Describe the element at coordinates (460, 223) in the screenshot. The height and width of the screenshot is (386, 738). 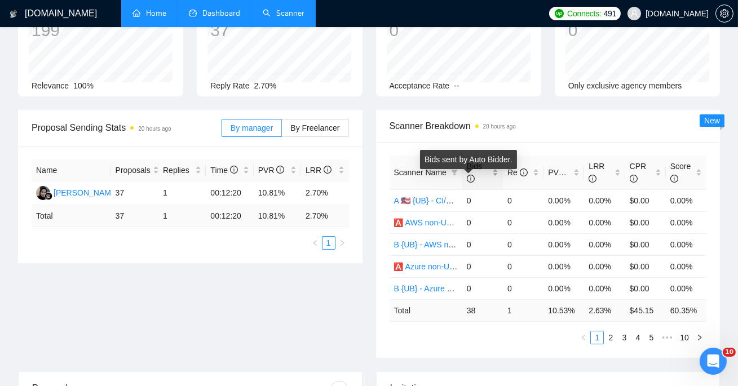
I see `a: 🅰️ AWS non-US/AU/CA - DevOps SP` at that location.